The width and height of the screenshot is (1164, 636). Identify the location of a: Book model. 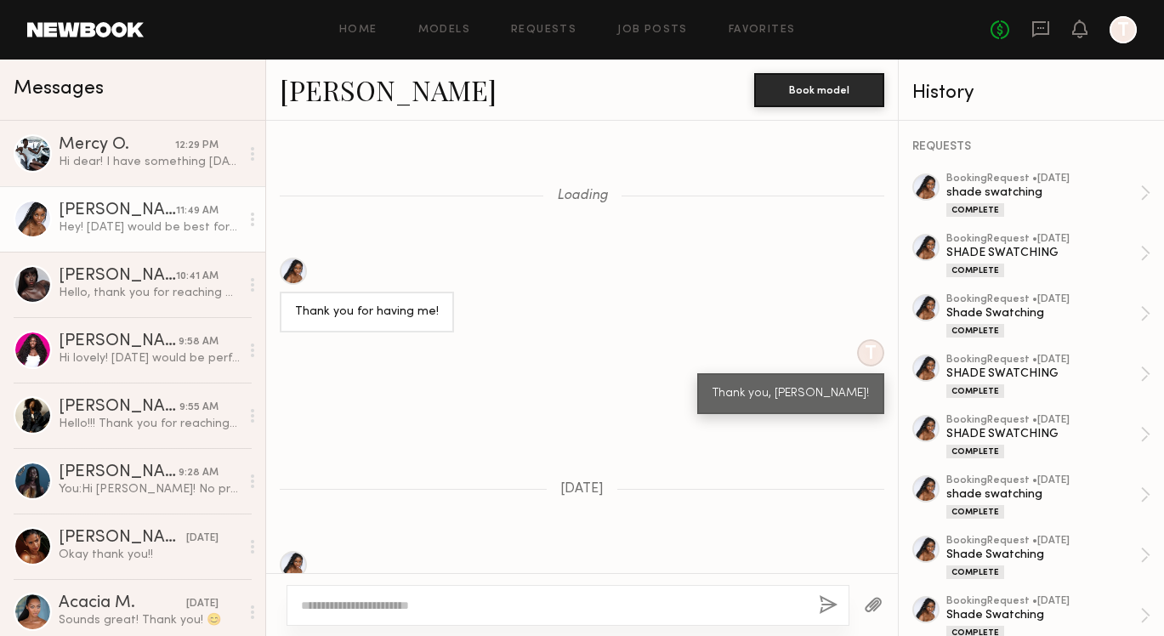
(819, 88).